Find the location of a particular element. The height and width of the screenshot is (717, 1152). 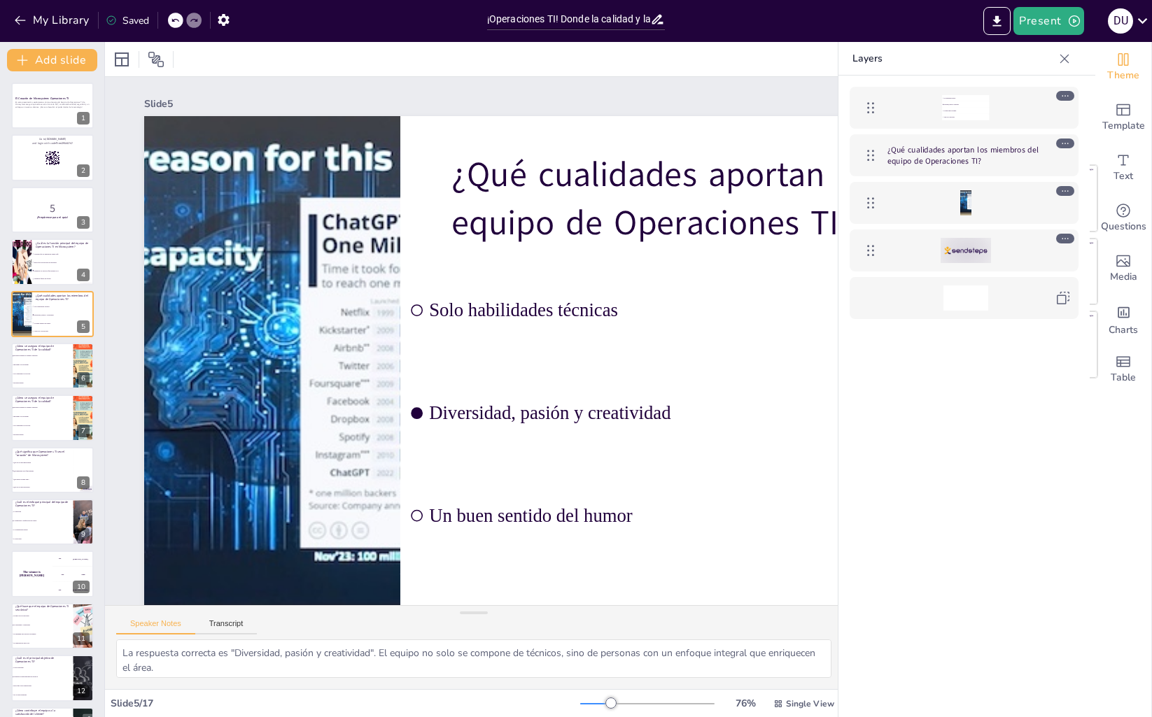

div: Jaap is located at coordinates (83, 574).